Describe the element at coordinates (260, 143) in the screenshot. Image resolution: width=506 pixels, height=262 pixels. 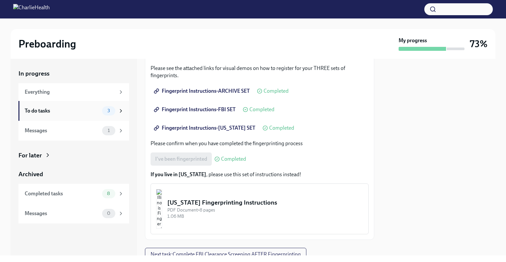
I see `p: Please confirm when you have completed the fingerprinting process` at that location.